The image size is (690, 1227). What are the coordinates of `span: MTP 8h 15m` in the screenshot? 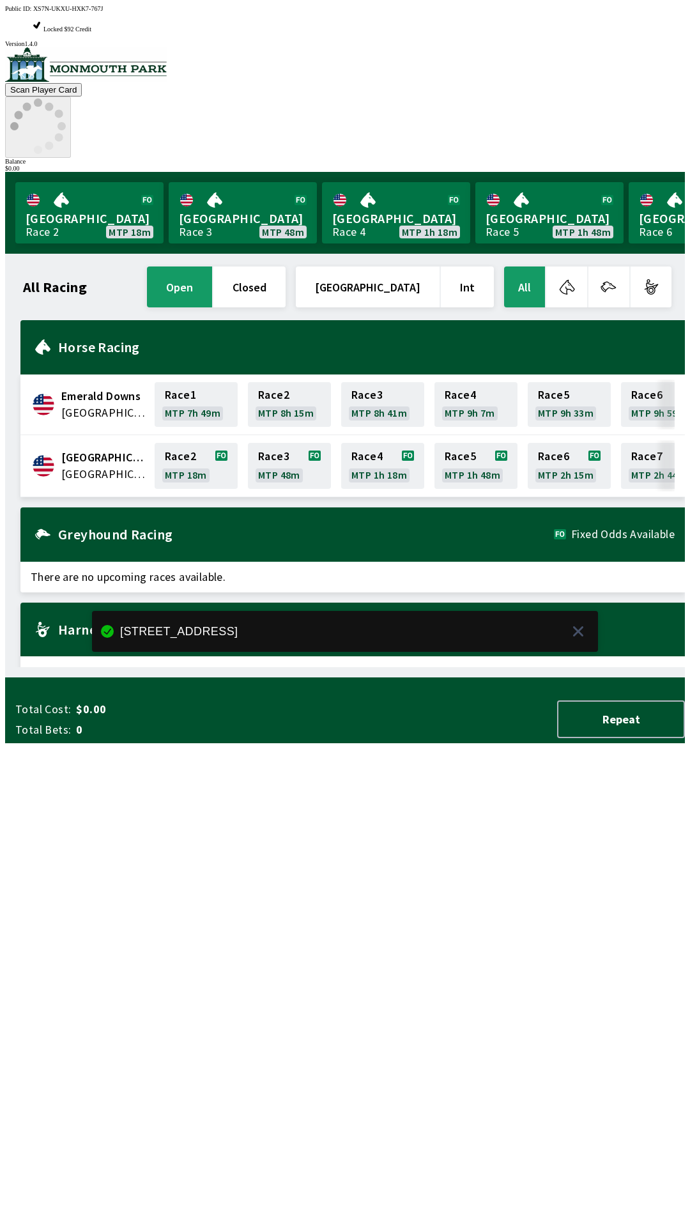 It's located at (286, 413).